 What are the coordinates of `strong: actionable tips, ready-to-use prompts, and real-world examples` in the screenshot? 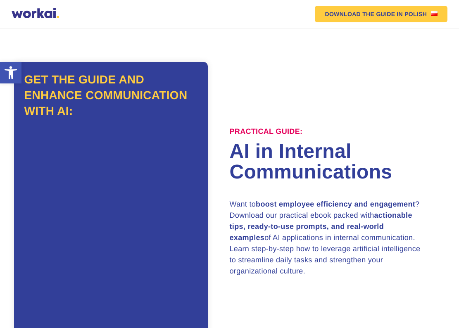 It's located at (321, 227).